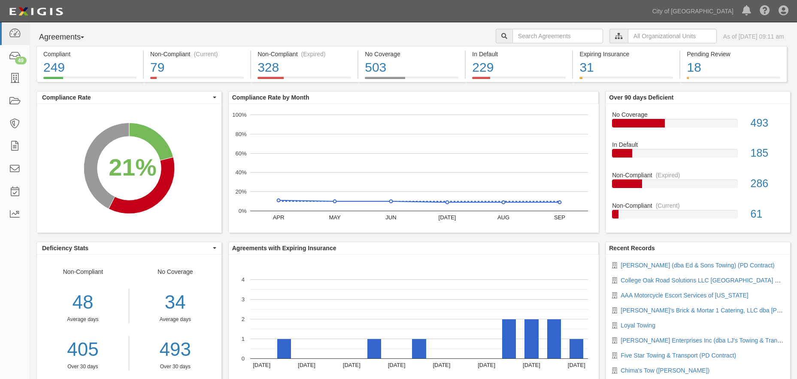 The width and height of the screenshot is (797, 379). What do you see at coordinates (672, 36) in the screenshot?
I see `input: All Organizational Units` at bounding box center [672, 36].